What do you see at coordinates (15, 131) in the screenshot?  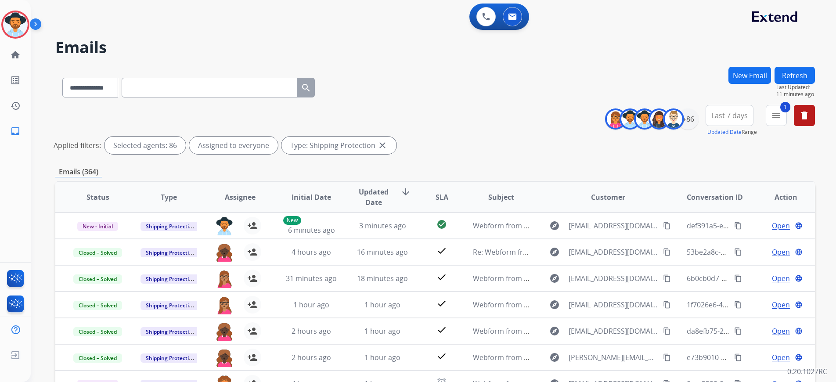 I see `mat-icon: inbox` at bounding box center [15, 131].